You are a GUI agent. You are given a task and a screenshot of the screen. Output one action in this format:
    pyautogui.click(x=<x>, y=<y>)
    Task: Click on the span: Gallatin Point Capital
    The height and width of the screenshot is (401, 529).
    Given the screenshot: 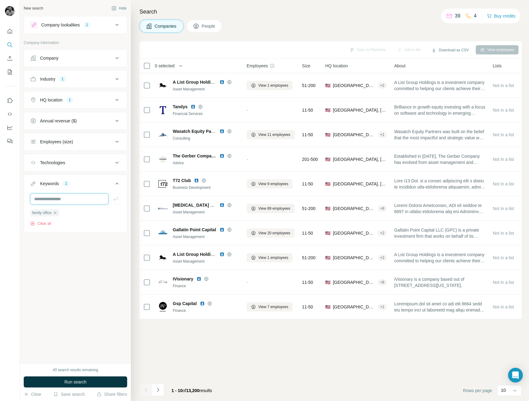 What is the action you would take?
    pyautogui.click(x=194, y=230)
    